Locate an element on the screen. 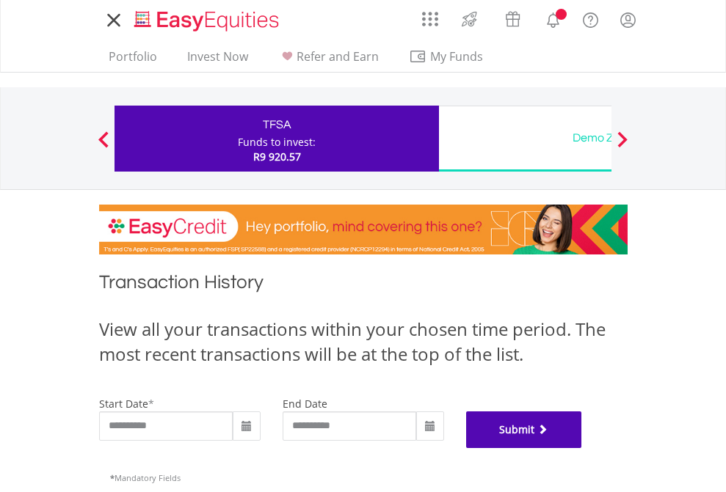 The width and height of the screenshot is (726, 492). a: Vouchers is located at coordinates (512, 17).